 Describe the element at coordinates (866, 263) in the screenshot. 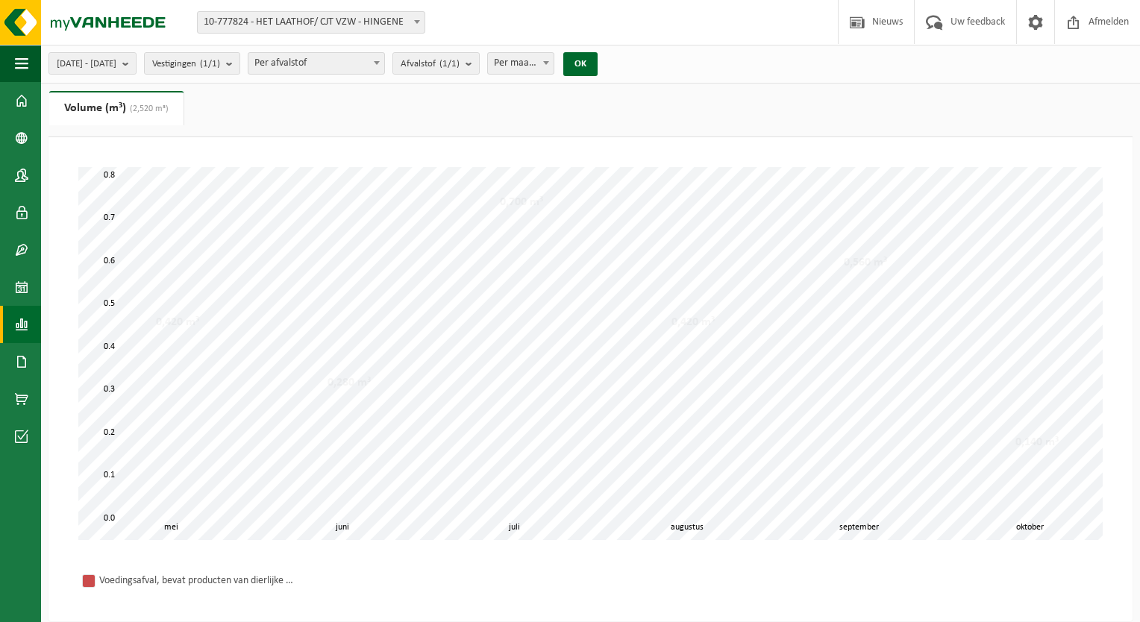

I see `div: 0,560 m³` at that location.